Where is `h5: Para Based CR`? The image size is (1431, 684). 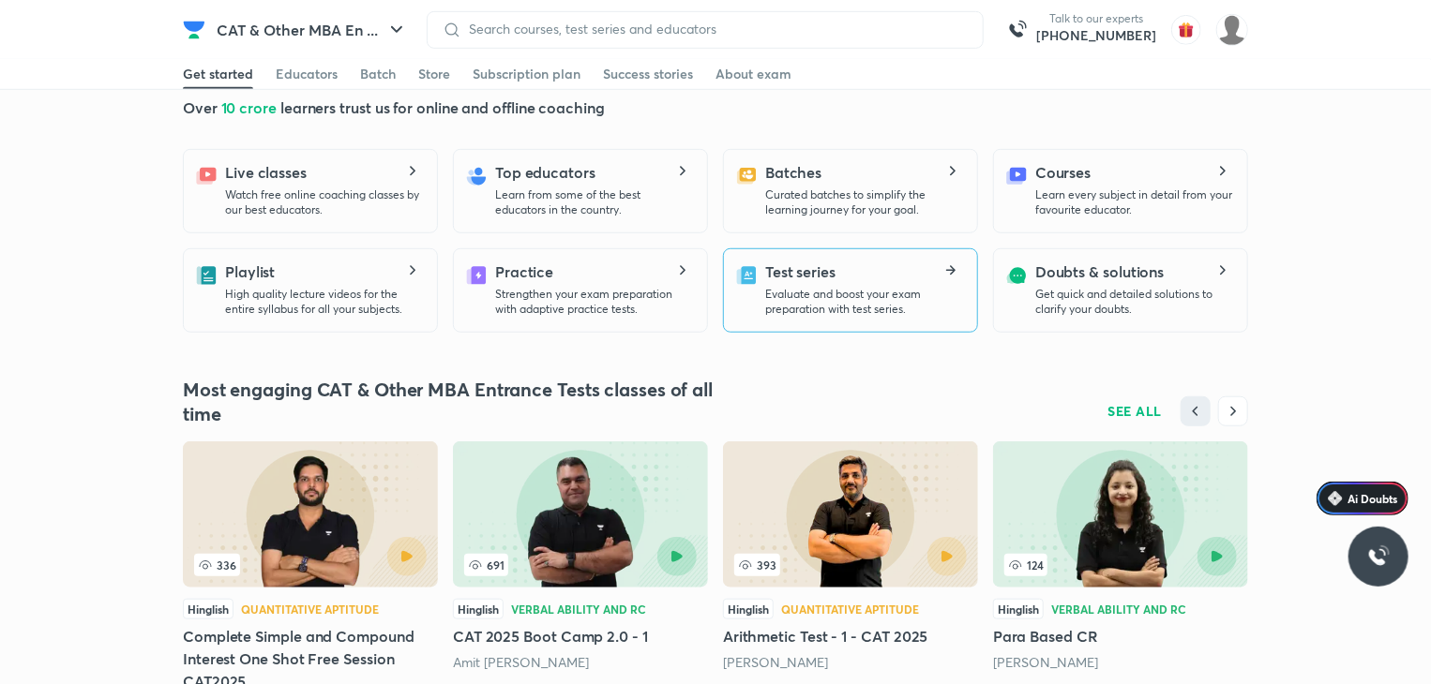 h5: Para Based CR is located at coordinates (1120, 637).